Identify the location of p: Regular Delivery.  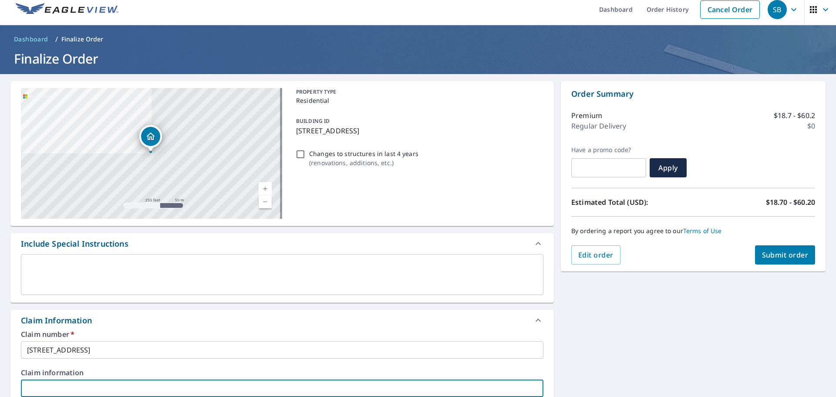
(599, 126).